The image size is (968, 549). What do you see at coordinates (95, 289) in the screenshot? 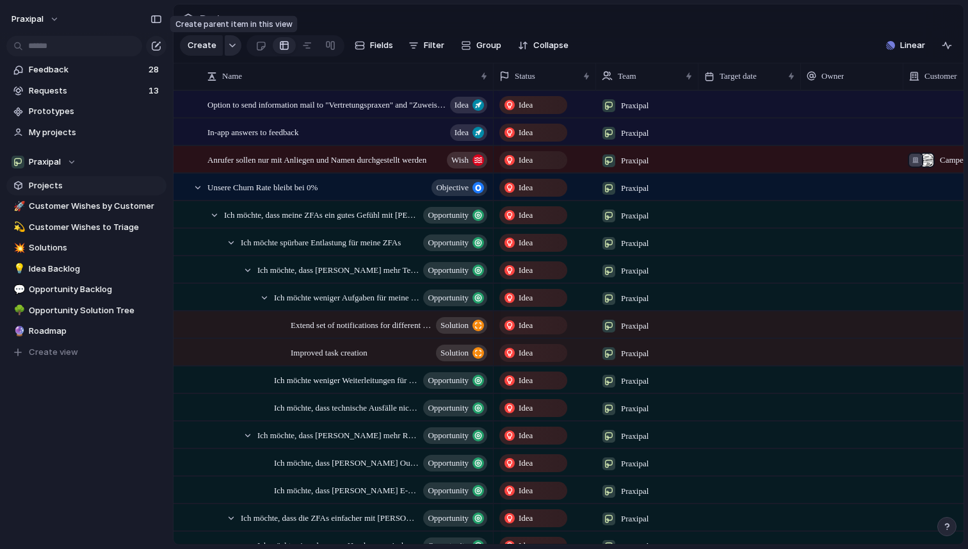
I see `span: Opportunity Backlog` at bounding box center [95, 289].